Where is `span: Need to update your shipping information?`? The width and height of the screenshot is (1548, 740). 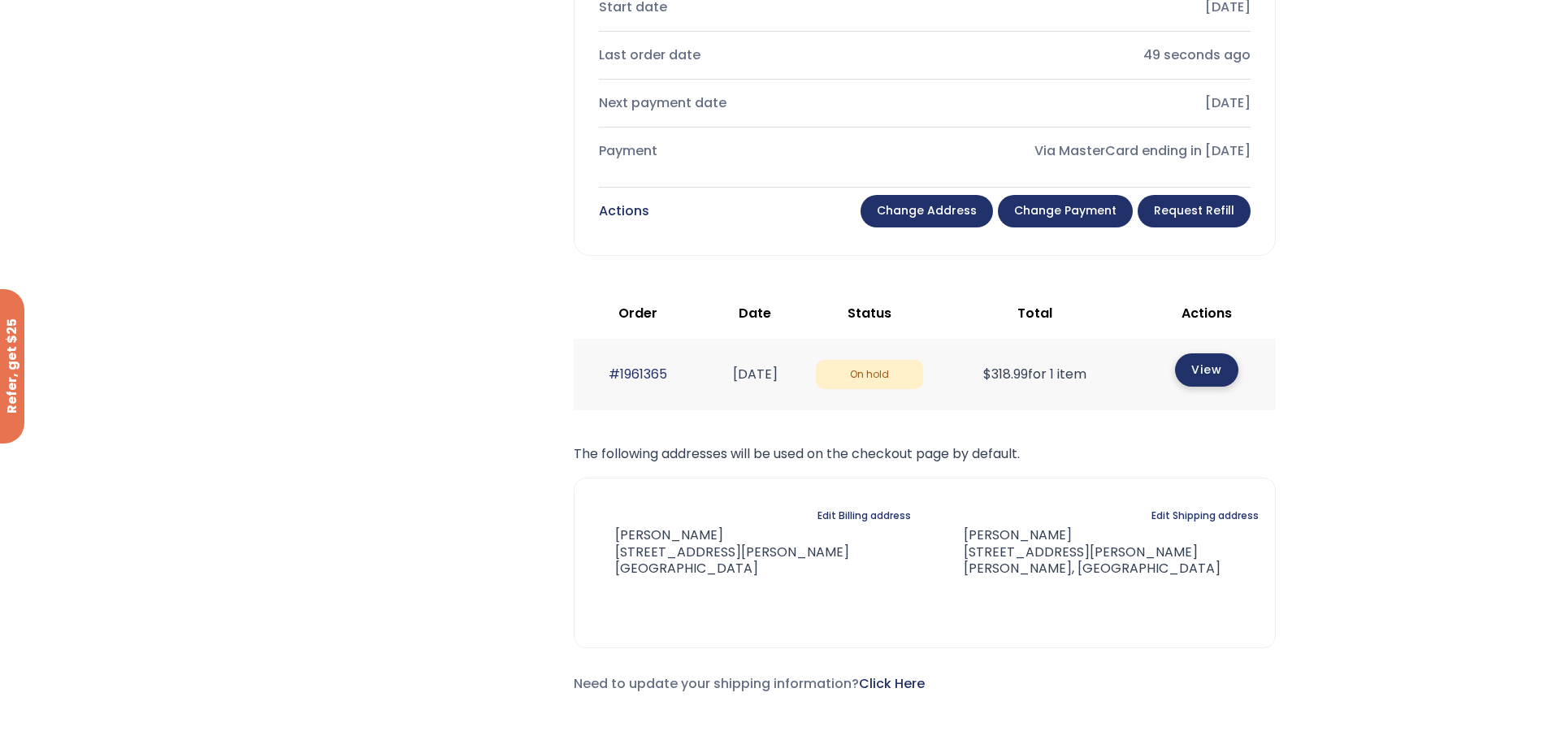 span: Need to update your shipping information? is located at coordinates (749, 683).